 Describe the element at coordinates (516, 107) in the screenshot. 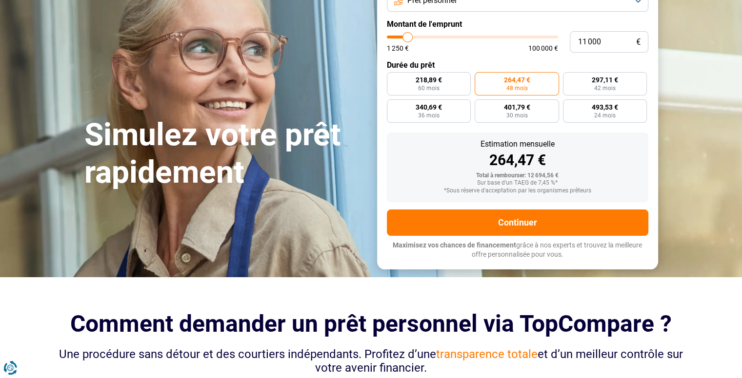

I see `span: 401,79 €` at that location.